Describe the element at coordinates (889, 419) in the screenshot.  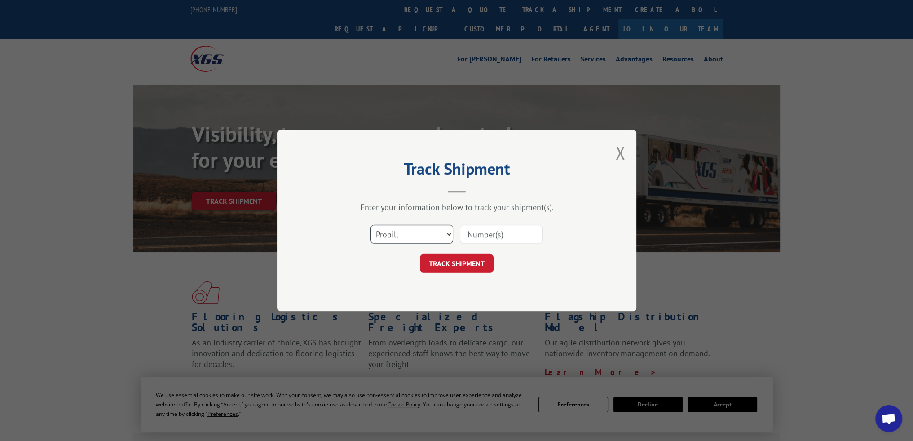
I see `div: Open chat` at that location.